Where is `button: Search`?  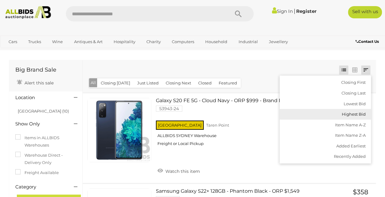
button: Search is located at coordinates (238, 14).